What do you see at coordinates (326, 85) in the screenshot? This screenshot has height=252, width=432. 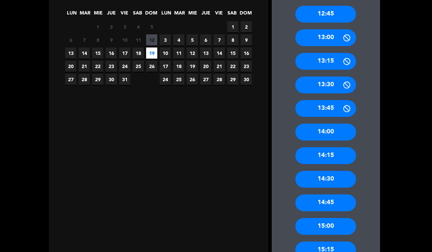 I see `div: 13:30` at bounding box center [326, 85].